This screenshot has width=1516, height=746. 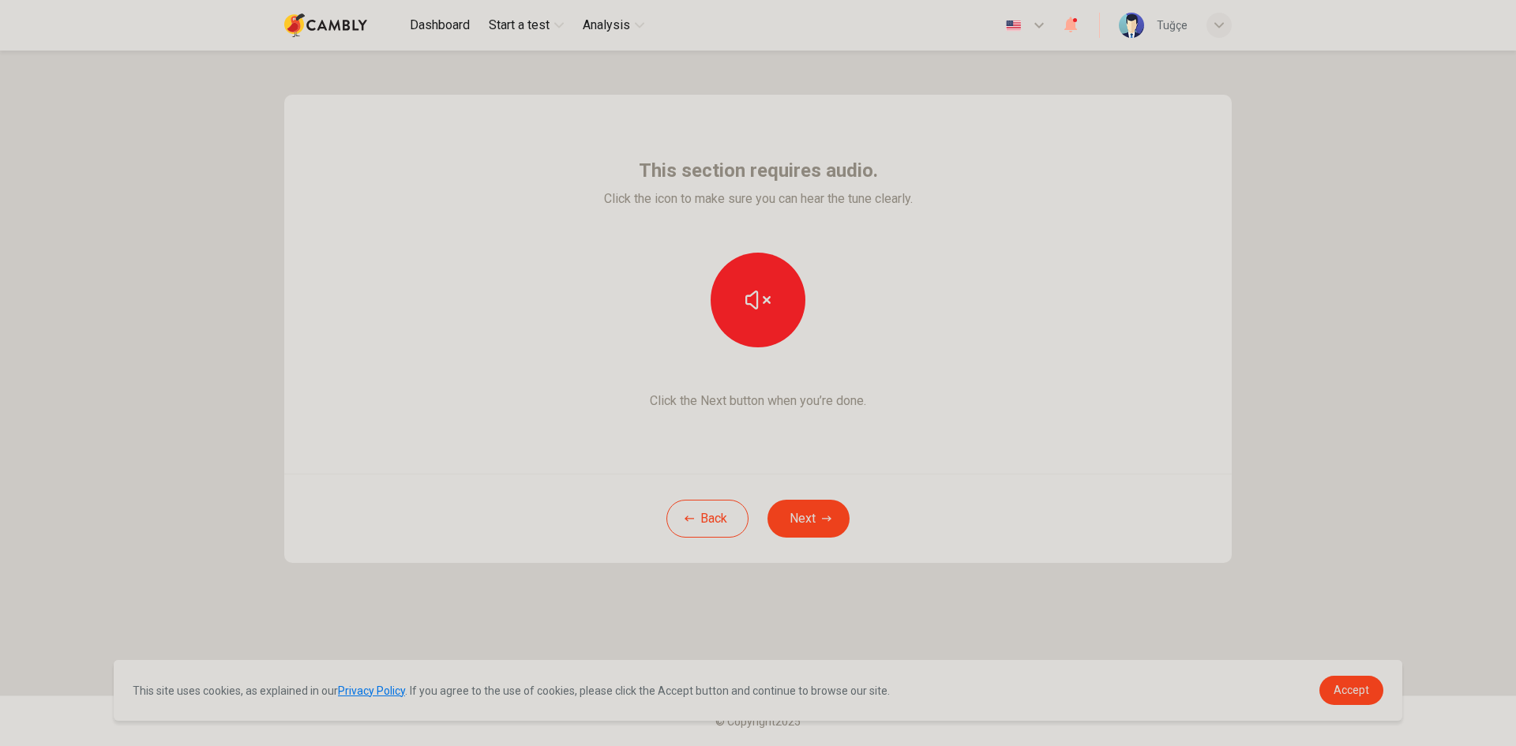 I want to click on span: Start a test, so click(x=519, y=25).